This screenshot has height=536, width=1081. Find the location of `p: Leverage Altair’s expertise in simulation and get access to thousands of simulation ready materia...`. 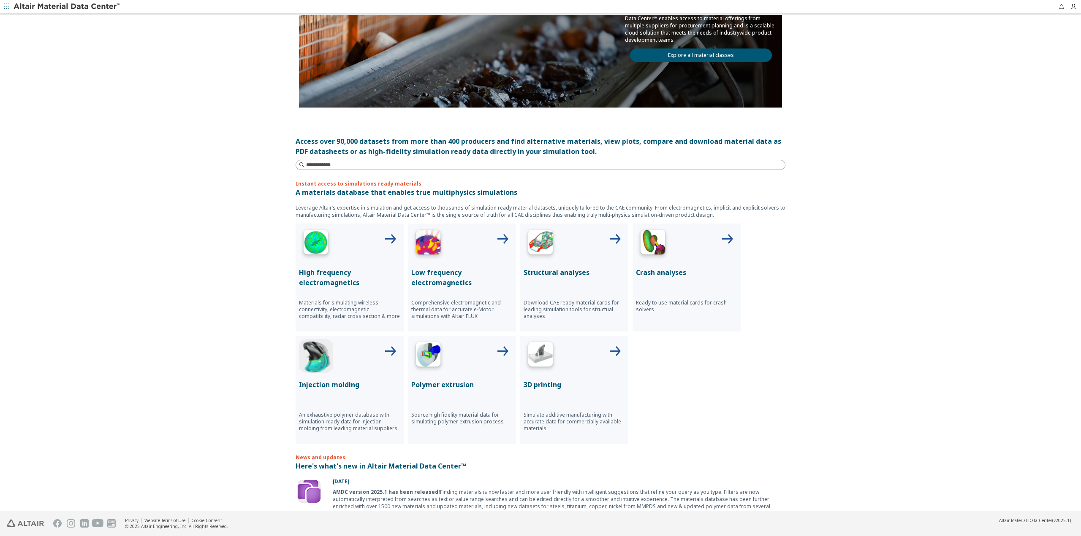

p: Leverage Altair’s expertise in simulation and get access to thousands of simulation ready materia... is located at coordinates (540, 211).